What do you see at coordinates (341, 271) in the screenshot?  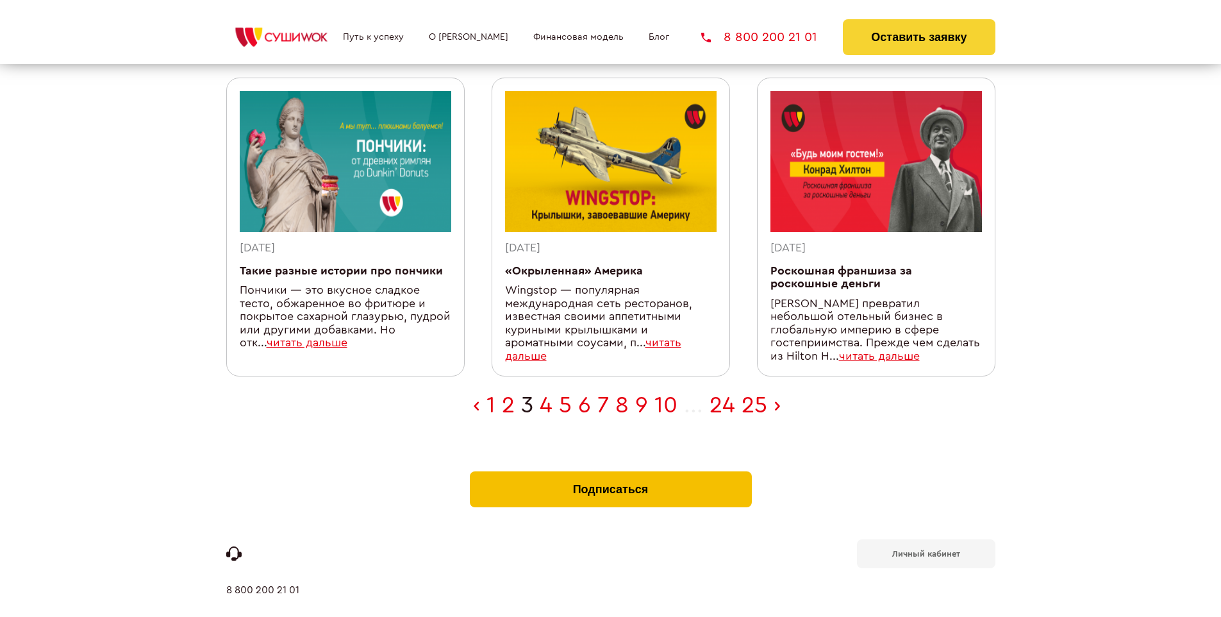 I see `a: Такие разные истории про пончики` at bounding box center [341, 271].